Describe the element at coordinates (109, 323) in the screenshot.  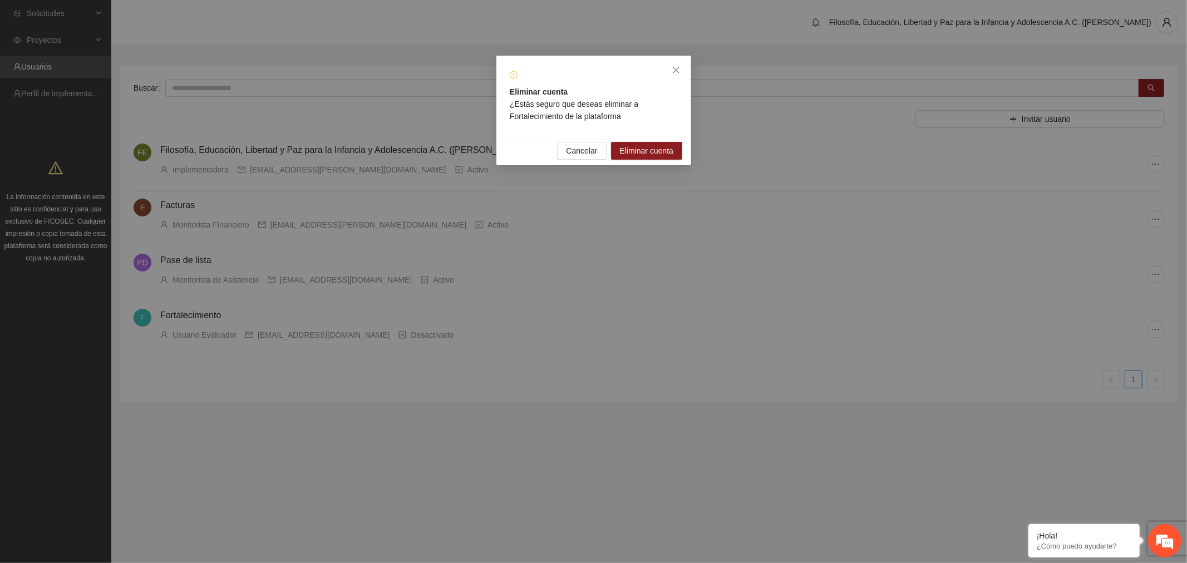
I see `textarea: Escriba su mensaje y pulse “Intro”` at that location.